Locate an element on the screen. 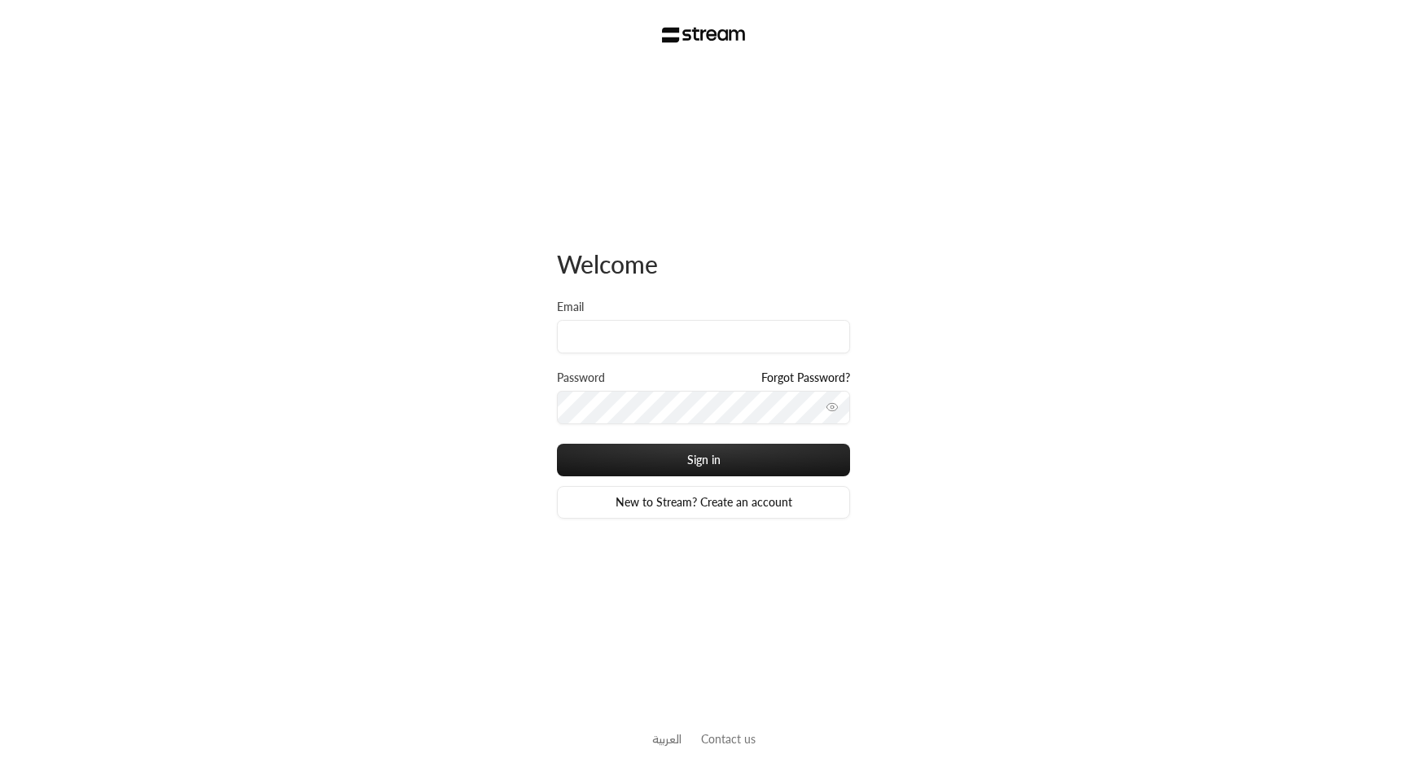  button: toggle password visibility is located at coordinates (832, 407).